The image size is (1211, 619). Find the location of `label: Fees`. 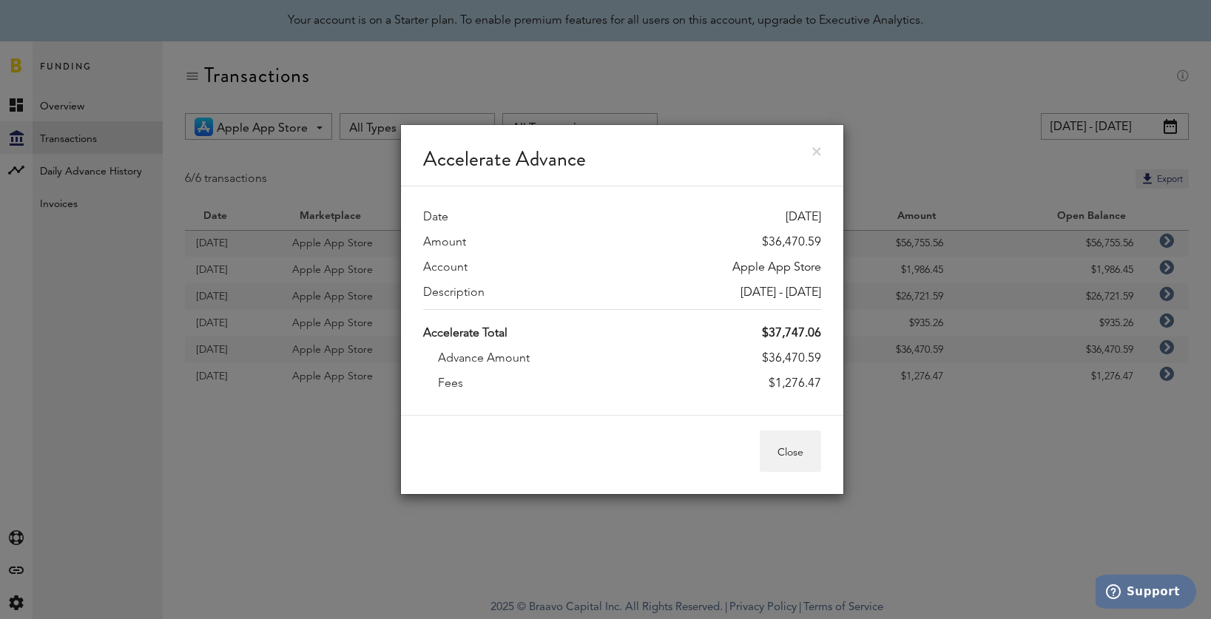

label: Fees is located at coordinates (451, 384).